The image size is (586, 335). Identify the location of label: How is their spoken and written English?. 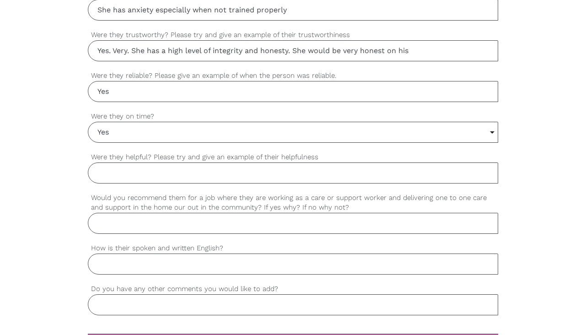
(293, 248).